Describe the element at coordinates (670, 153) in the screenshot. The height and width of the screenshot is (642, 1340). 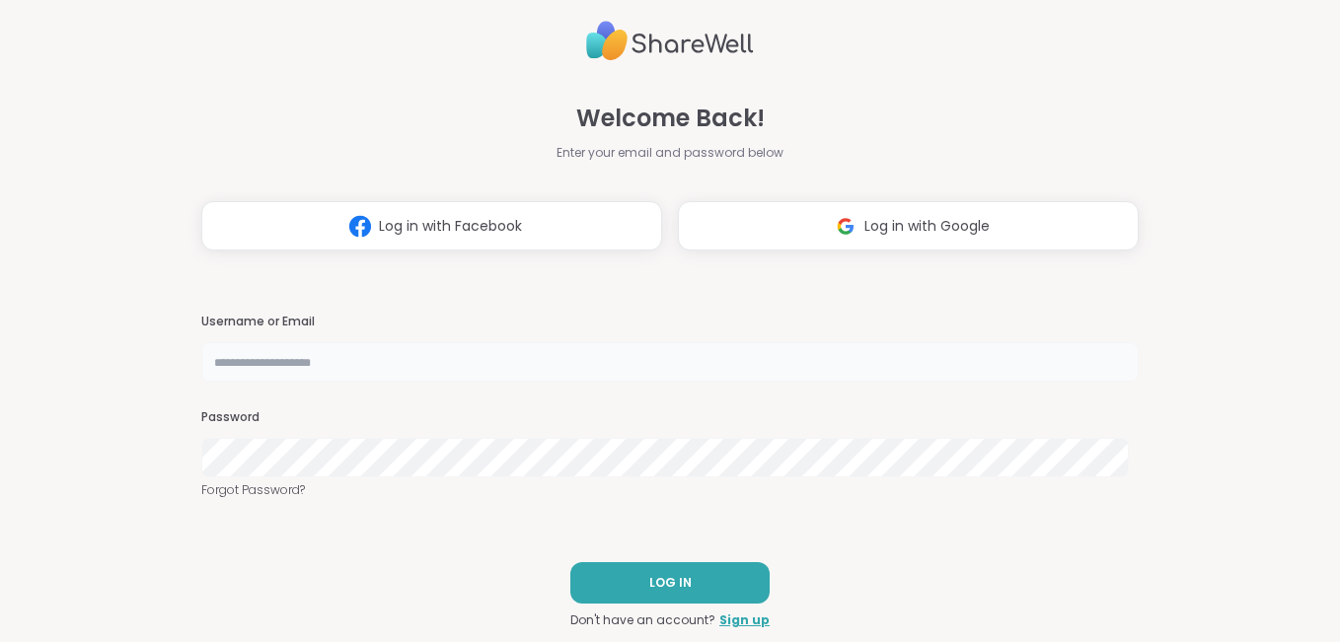
I see `span: Enter your email and password below` at that location.